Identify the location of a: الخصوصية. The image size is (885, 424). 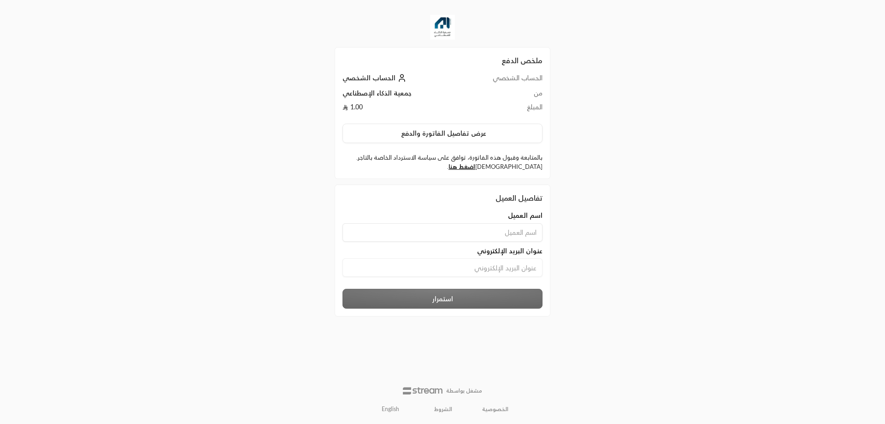
(495, 409).